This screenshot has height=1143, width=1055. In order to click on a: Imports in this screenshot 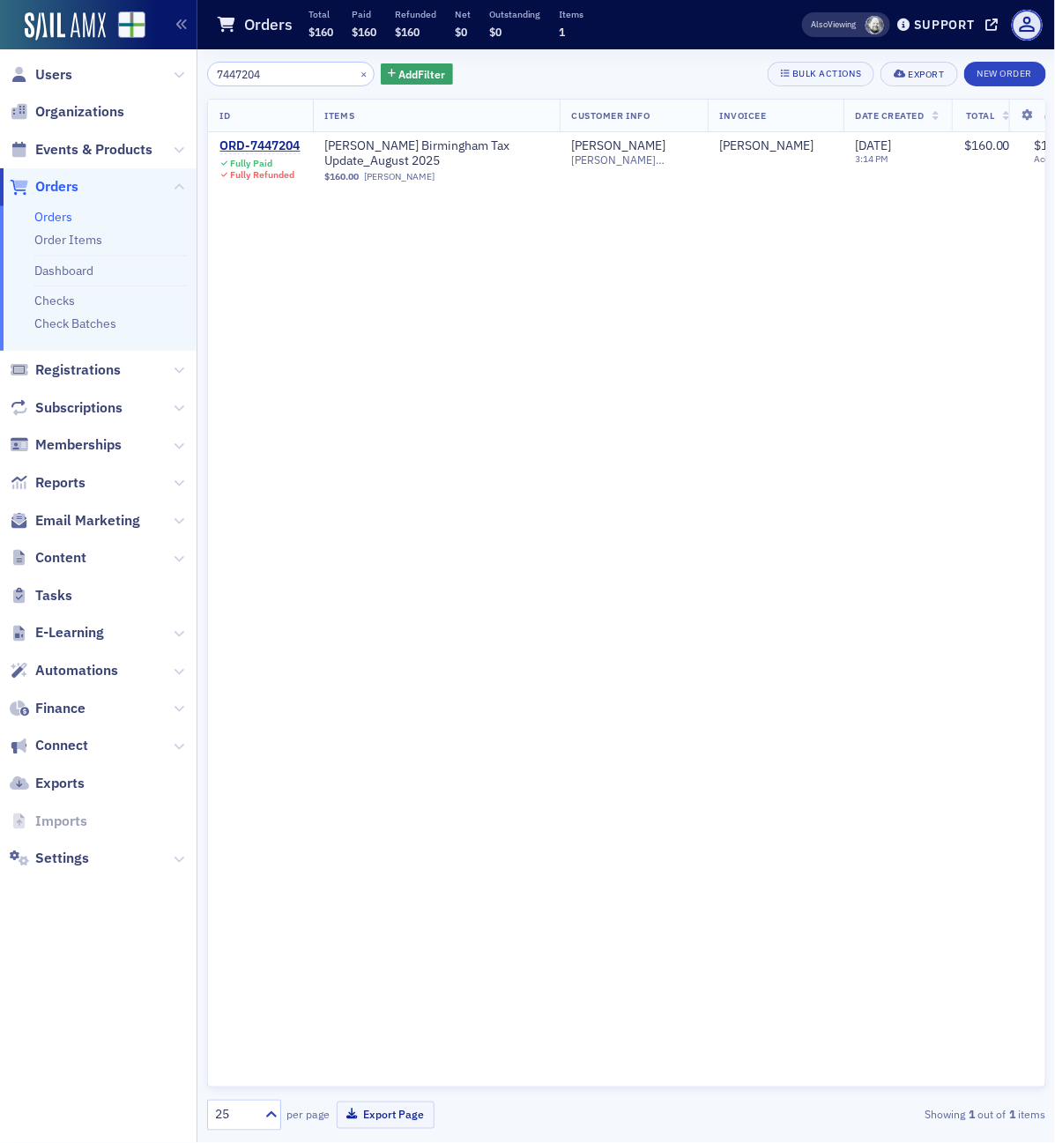, I will do `click(48, 822)`.